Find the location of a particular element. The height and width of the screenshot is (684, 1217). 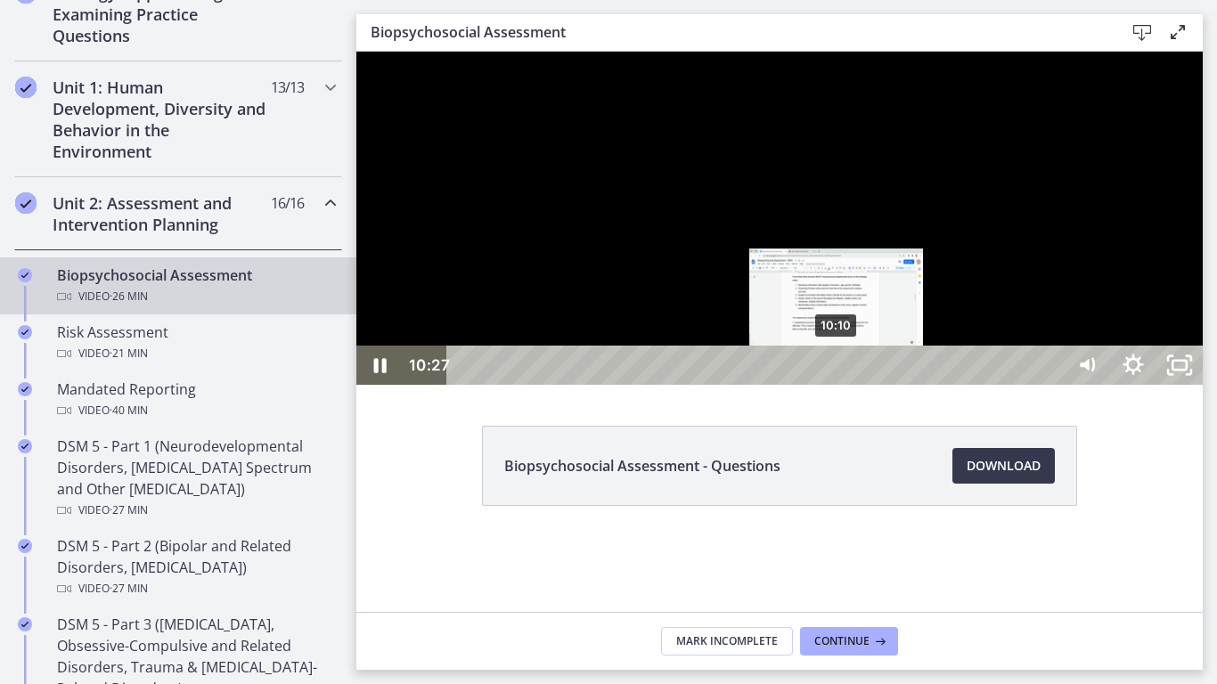

a: Download is located at coordinates (1003, 466).